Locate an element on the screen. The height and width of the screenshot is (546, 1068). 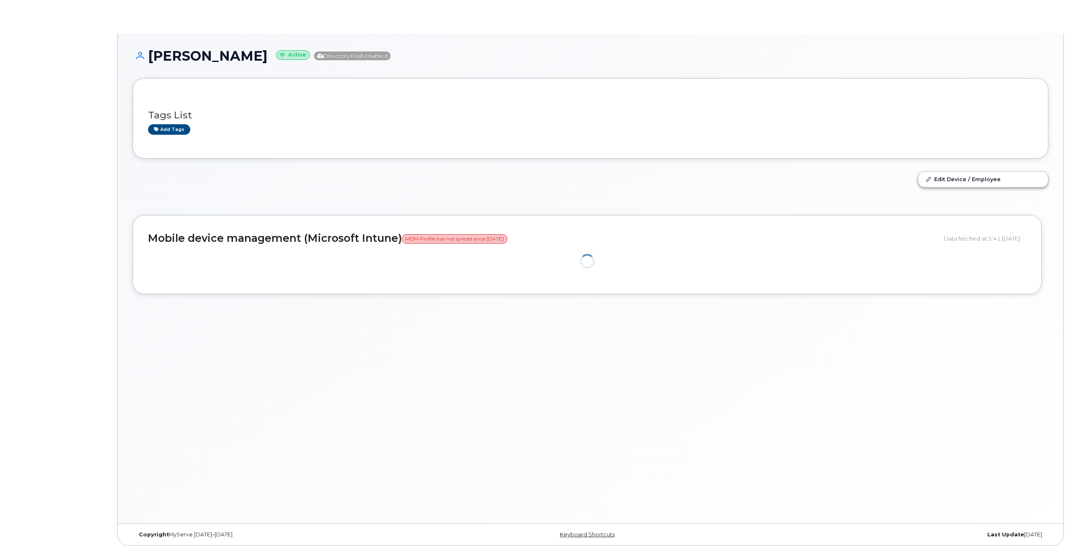
strong: Last Update is located at coordinates (1006, 534).